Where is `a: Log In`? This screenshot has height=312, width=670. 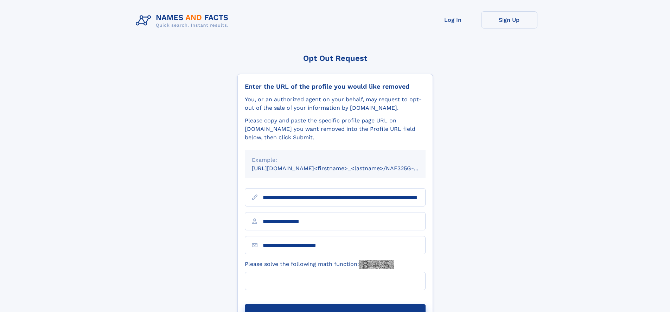 a: Log In is located at coordinates (453, 20).